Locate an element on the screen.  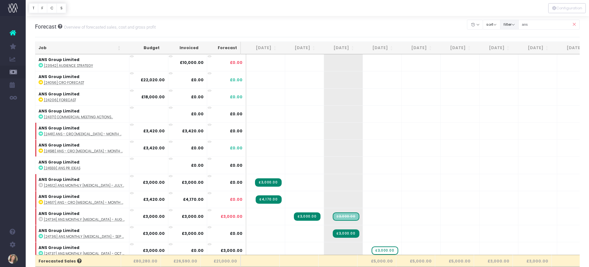
abbr: [24206] Forecast is located at coordinates (60, 100).